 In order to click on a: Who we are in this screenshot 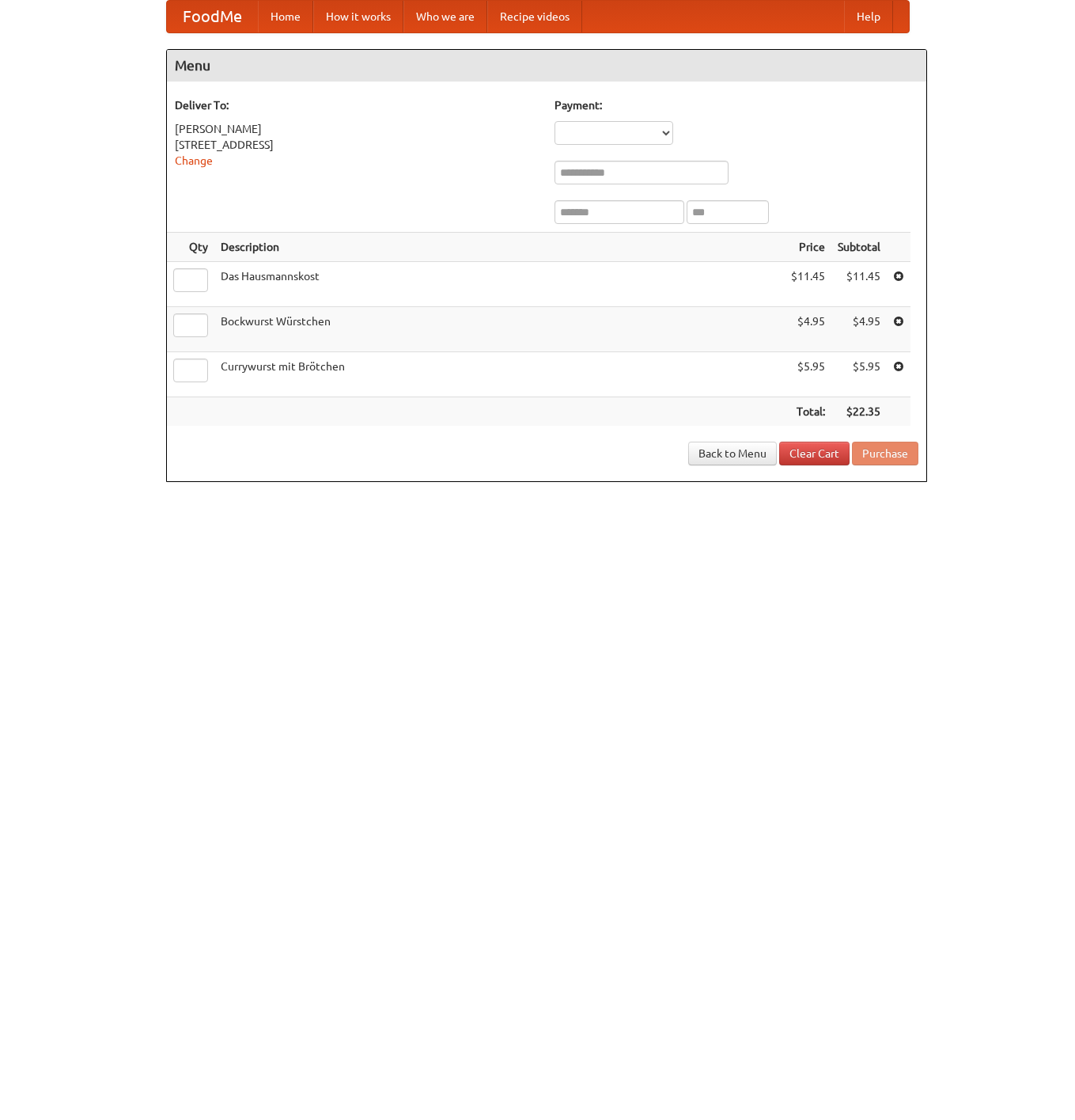, I will do `click(445, 17)`.